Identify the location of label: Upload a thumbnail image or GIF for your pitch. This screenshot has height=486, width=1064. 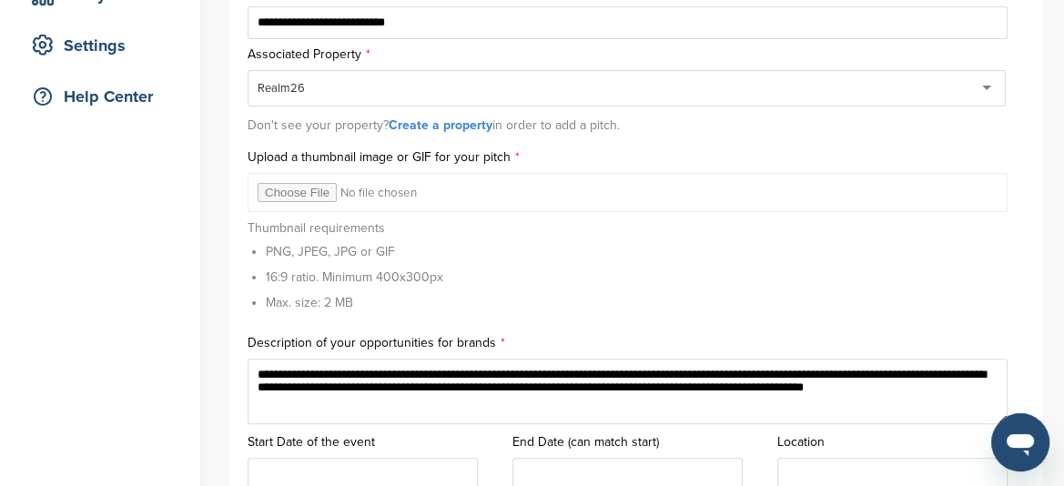
(636, 158).